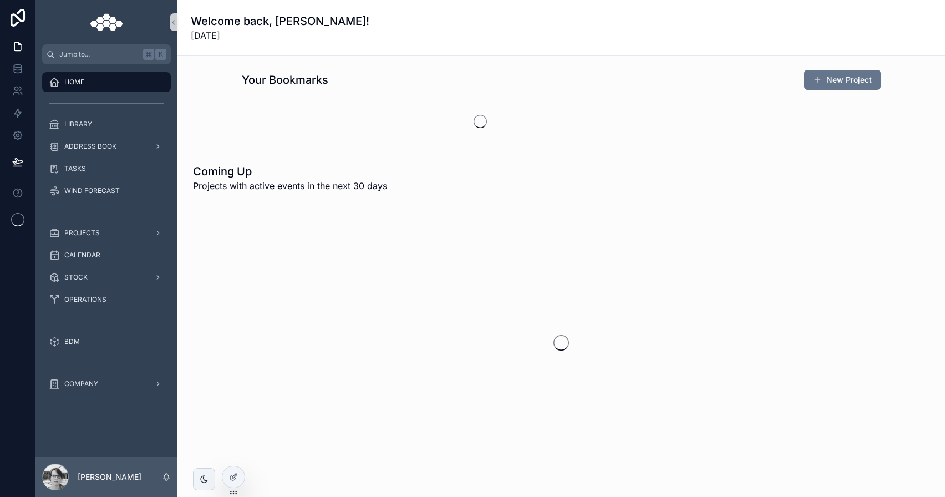  What do you see at coordinates (106, 169) in the screenshot?
I see `a: TASKS` at bounding box center [106, 169].